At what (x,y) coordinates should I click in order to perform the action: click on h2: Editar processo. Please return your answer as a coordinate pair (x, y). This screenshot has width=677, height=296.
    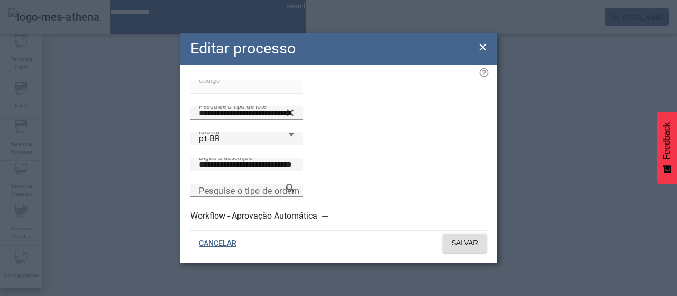
    Looking at the image, I should click on (243, 48).